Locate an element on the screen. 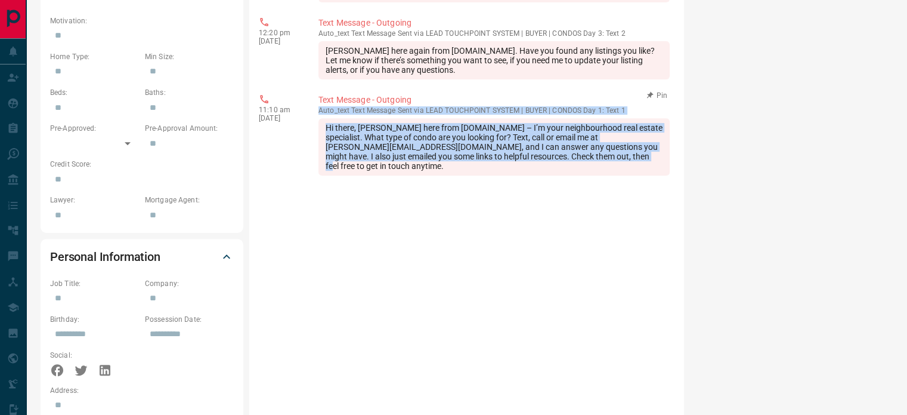  p: Pre-Approval Amount: is located at coordinates (189, 128).